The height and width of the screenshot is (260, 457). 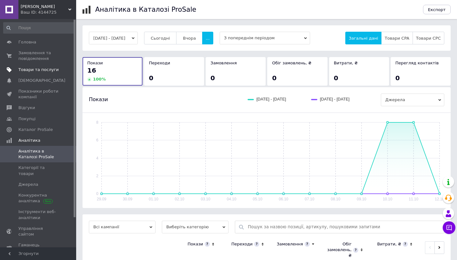 I want to click on span: Всі кампанії, so click(x=122, y=227).